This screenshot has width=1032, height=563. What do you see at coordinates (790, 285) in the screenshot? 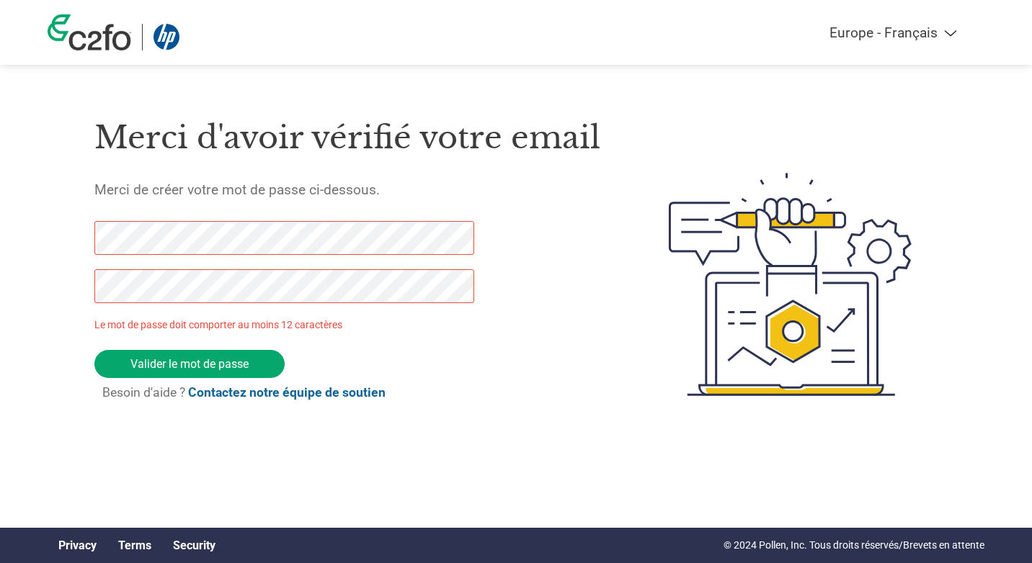
I see `img: create-password` at bounding box center [790, 285].